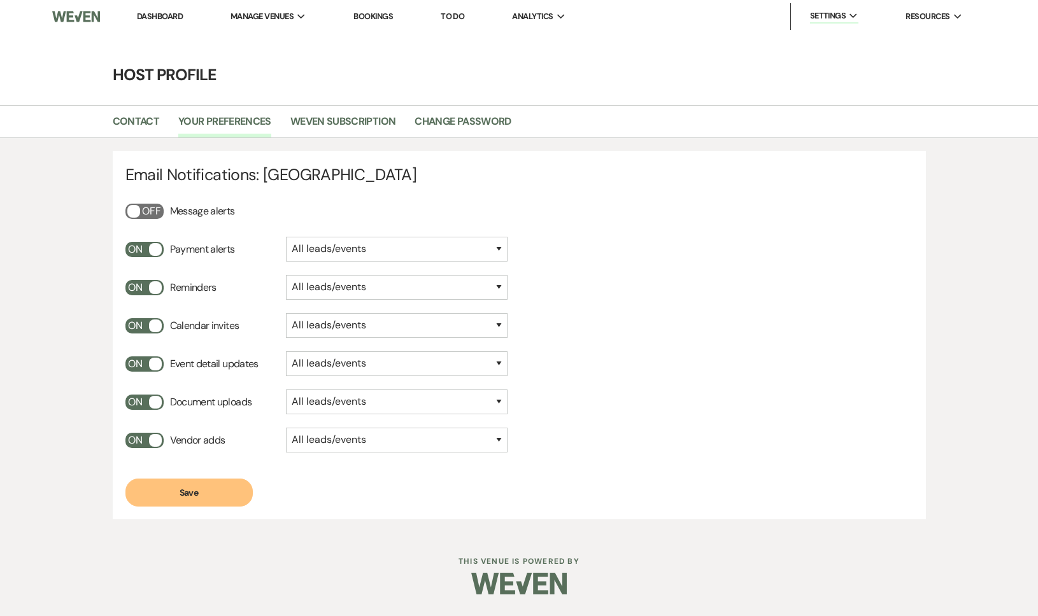 The image size is (1038, 616). What do you see at coordinates (199, 411) in the screenshot?
I see `div: Document uploads` at bounding box center [199, 411].